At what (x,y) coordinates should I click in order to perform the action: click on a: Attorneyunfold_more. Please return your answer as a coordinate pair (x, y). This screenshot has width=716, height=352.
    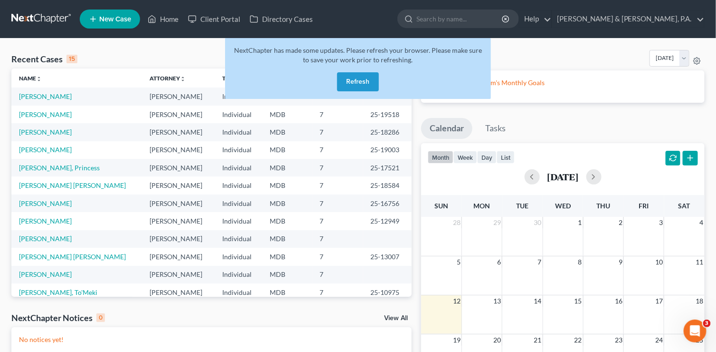
    Looking at the image, I should click on (168, 78).